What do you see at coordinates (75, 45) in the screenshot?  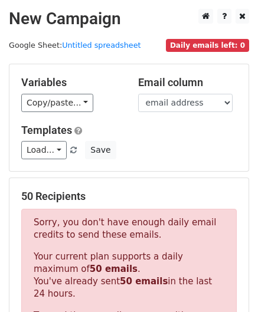 I see `small: Google Sheet:` at bounding box center [75, 45].